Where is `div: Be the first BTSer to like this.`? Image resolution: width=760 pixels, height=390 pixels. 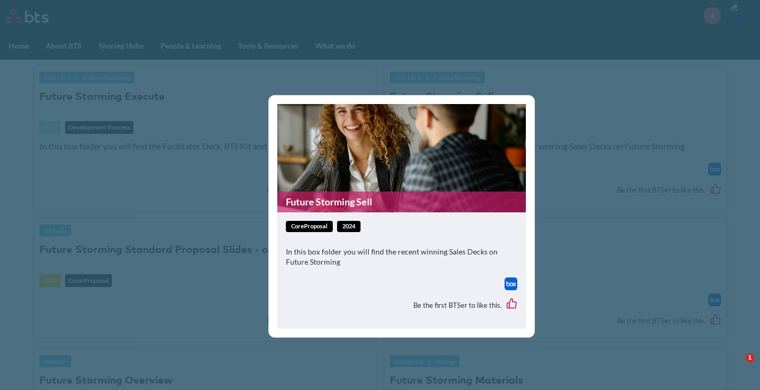
div: Be the first BTSer to like this. is located at coordinates (402, 305).